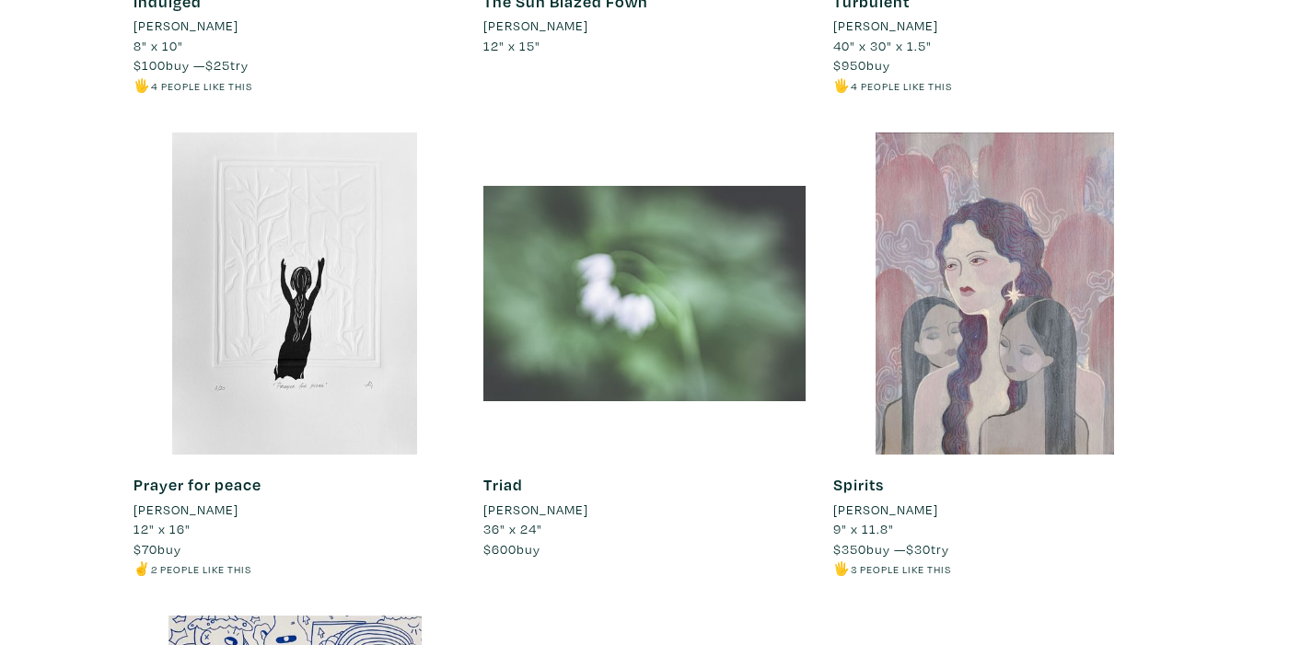 This screenshot has width=1289, height=645. Describe the element at coordinates (201, 569) in the screenshot. I see `small: 2 people like this` at that location.